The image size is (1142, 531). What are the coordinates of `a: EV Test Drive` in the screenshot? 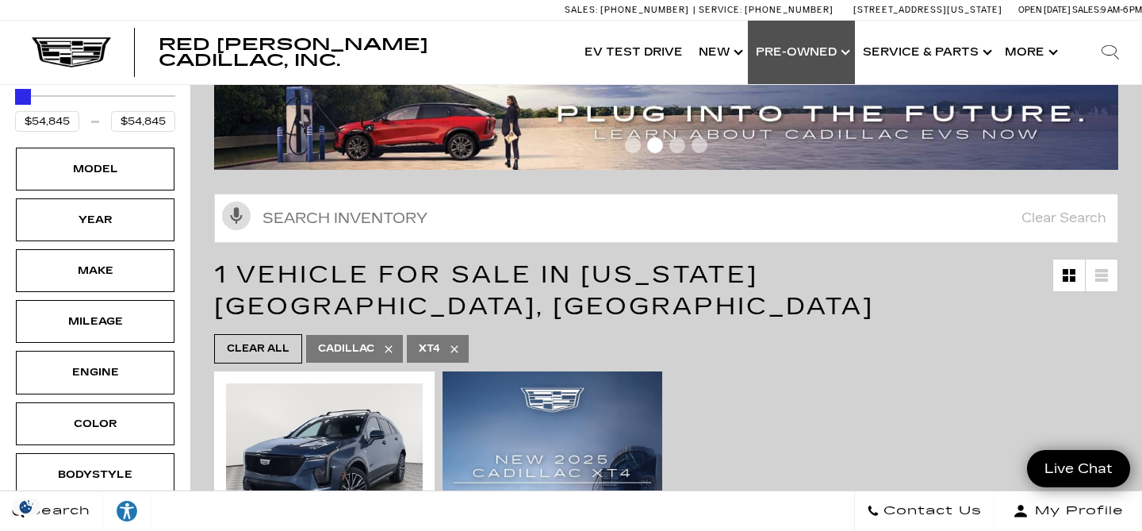 It's located at (634, 52).